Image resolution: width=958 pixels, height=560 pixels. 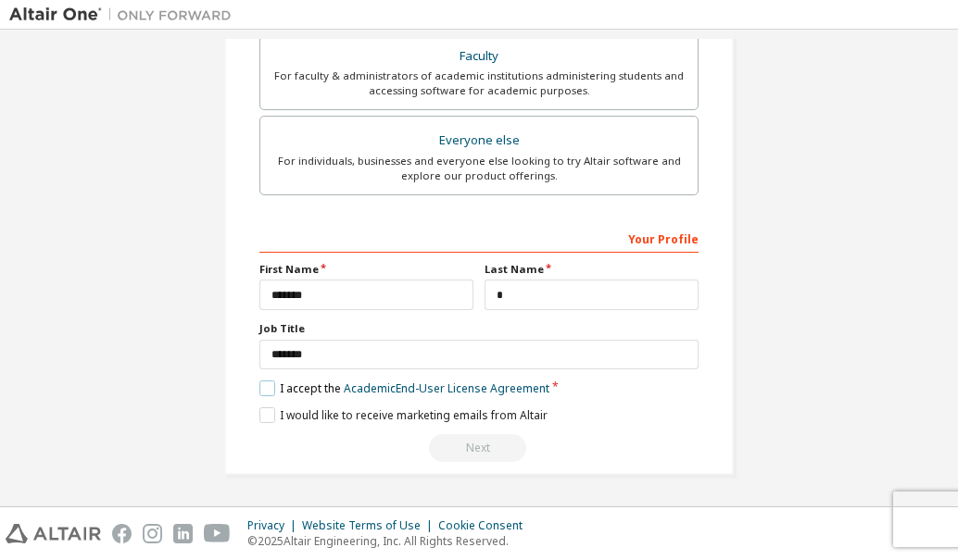 What do you see at coordinates (274, 526) in the screenshot?
I see `div: Privacy` at bounding box center [274, 526].